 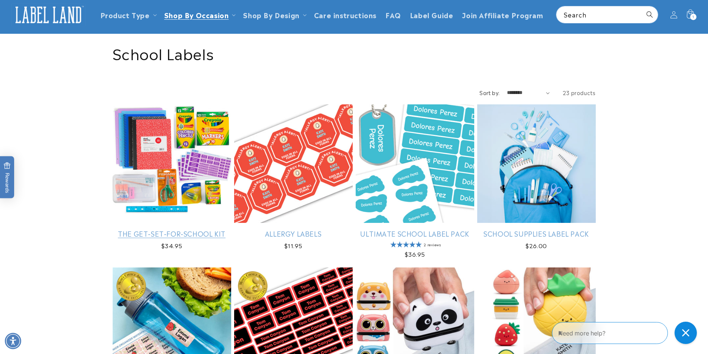 I want to click on a: Label Land, so click(x=48, y=14).